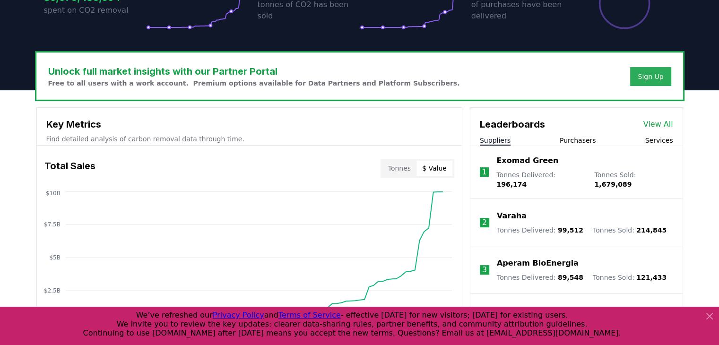 This screenshot has width=719, height=345. Describe the element at coordinates (52, 291) in the screenshot. I see `tspan: $2.5B` at that location.